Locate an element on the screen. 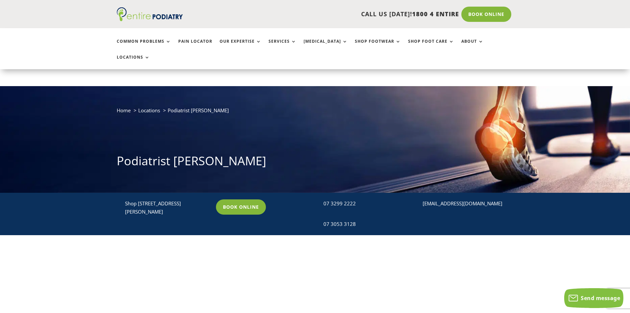 The height and width of the screenshot is (313, 630). img: logo (1) is located at coordinates (150, 14).